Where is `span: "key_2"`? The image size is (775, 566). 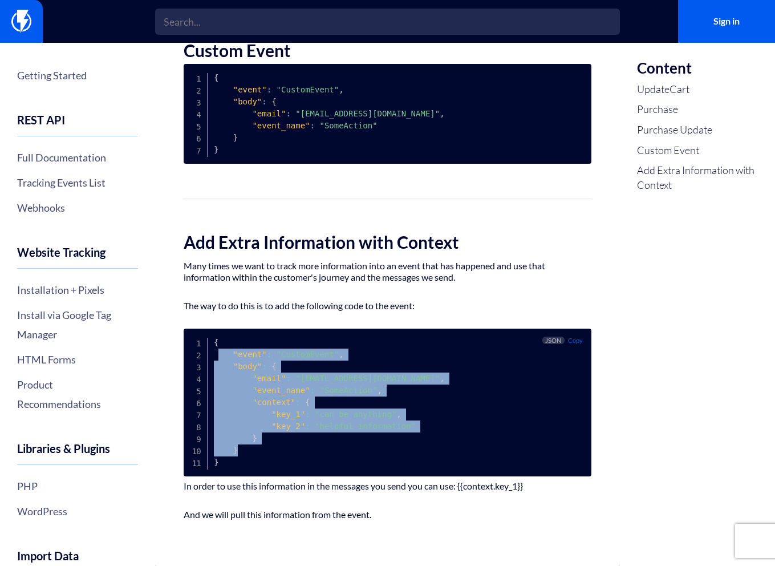
span: "key_2" is located at coordinates (288, 426).